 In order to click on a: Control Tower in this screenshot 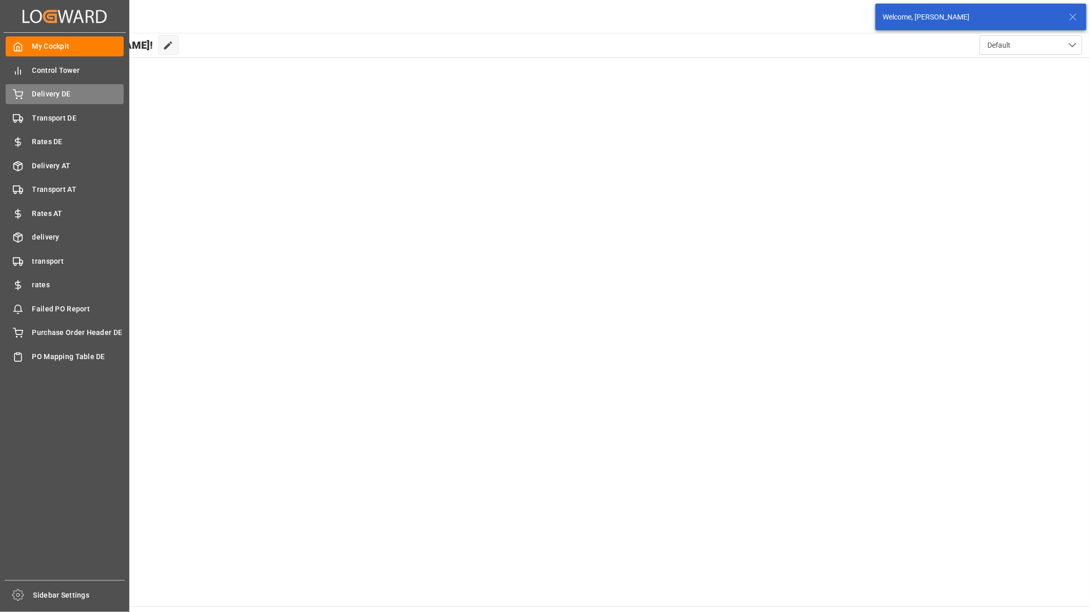, I will do `click(65, 70)`.